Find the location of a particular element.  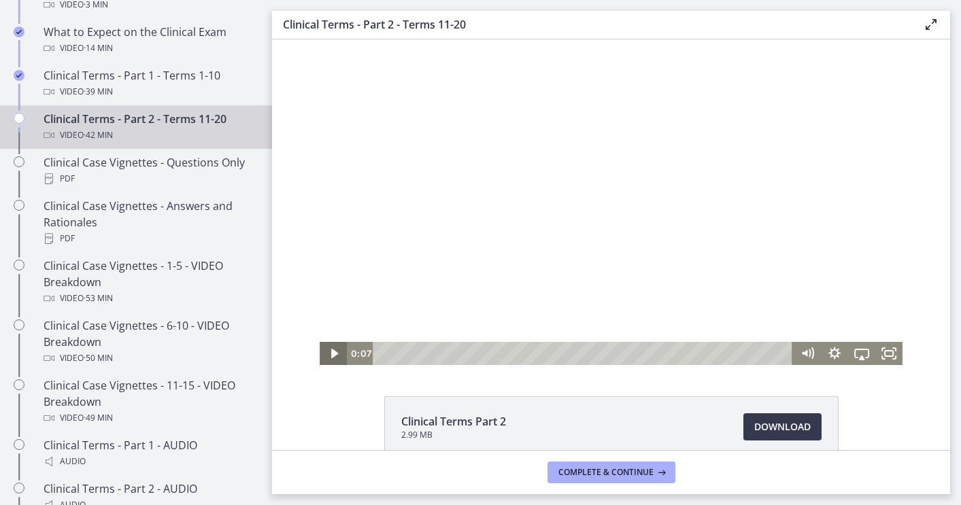

div: Clinical Case Vignettes - 11-15 - VIDEO Breakdown is located at coordinates (150, 402).